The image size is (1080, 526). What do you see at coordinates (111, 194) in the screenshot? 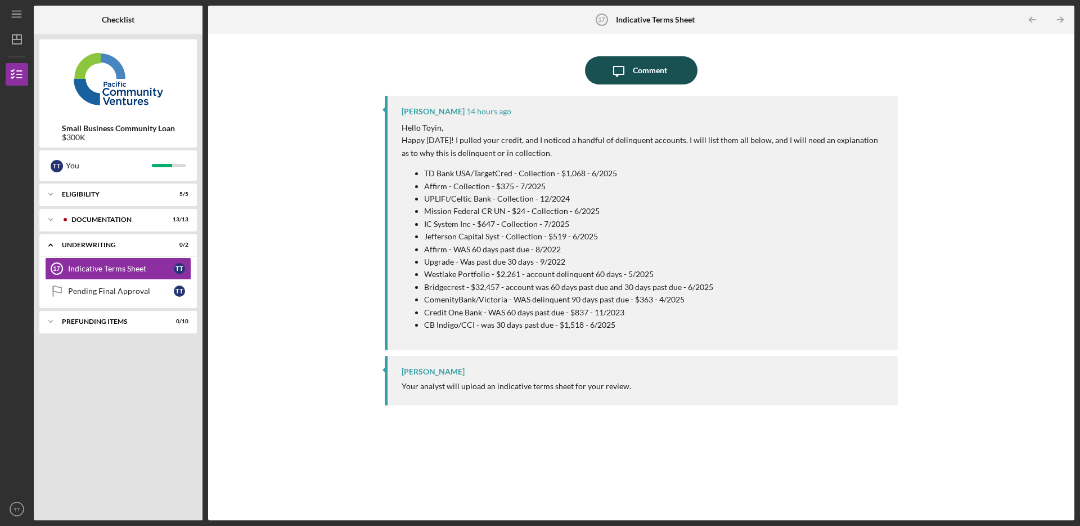
I see `div: Eligibility` at bounding box center [111, 194].